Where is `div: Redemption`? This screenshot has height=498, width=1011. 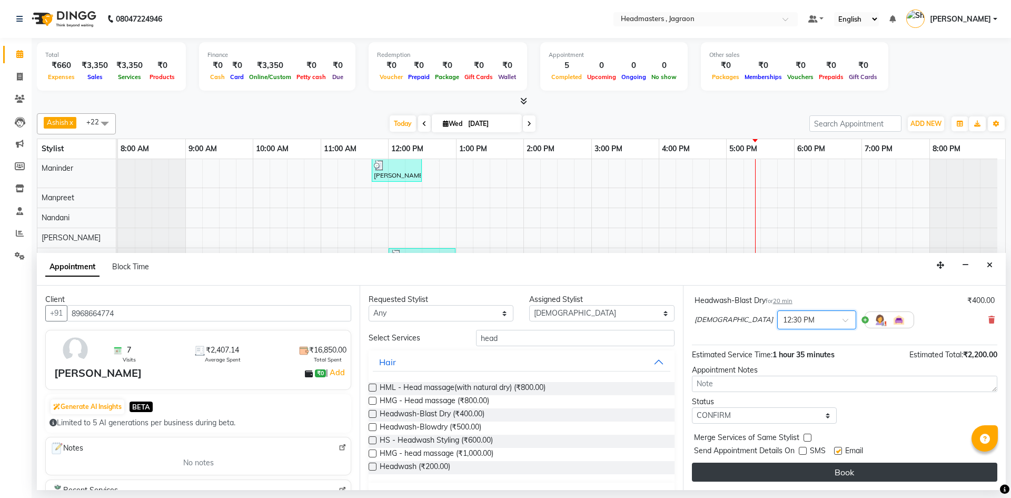 div: Redemption is located at coordinates (448, 55).